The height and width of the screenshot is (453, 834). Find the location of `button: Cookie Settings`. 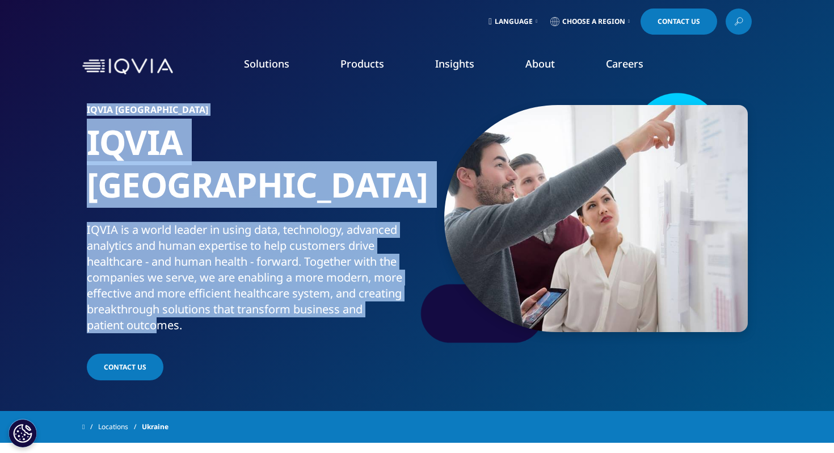

button: Cookie Settings is located at coordinates (23, 433).